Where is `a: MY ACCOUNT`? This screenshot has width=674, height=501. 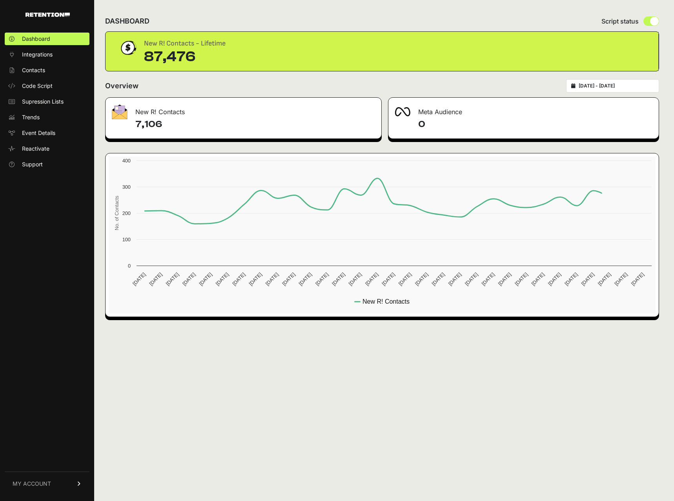
a: MY ACCOUNT is located at coordinates (47, 483).